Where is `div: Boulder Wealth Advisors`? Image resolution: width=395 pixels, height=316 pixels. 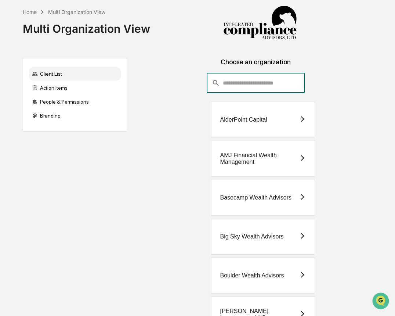 div: Boulder Wealth Advisors is located at coordinates (252, 275).